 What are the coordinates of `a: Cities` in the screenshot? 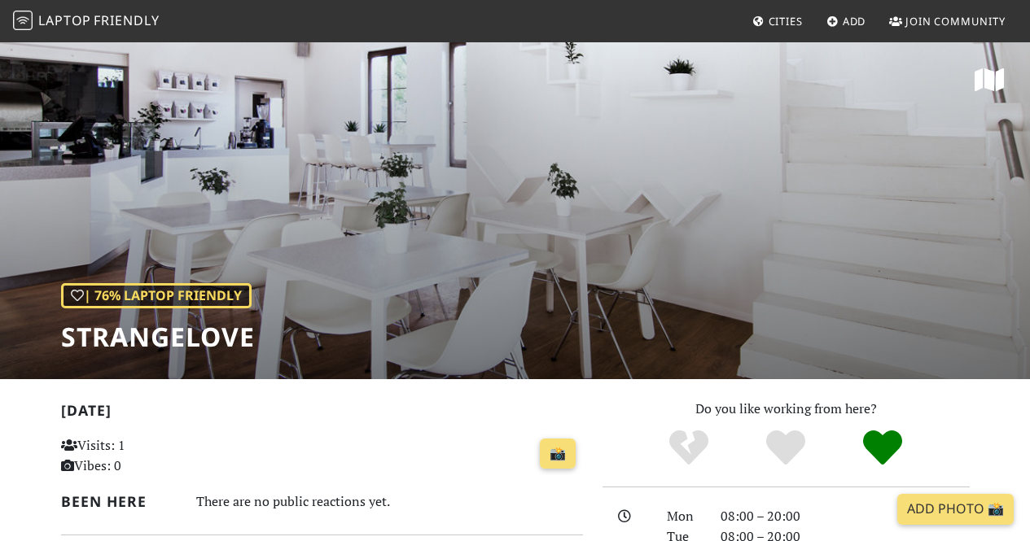 It's located at (777, 21).